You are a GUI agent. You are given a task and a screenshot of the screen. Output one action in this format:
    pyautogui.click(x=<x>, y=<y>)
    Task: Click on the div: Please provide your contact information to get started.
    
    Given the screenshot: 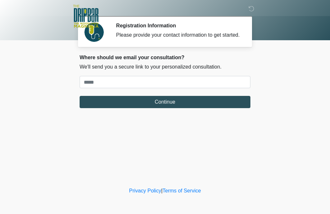 What is the action you would take?
    pyautogui.click(x=178, y=35)
    